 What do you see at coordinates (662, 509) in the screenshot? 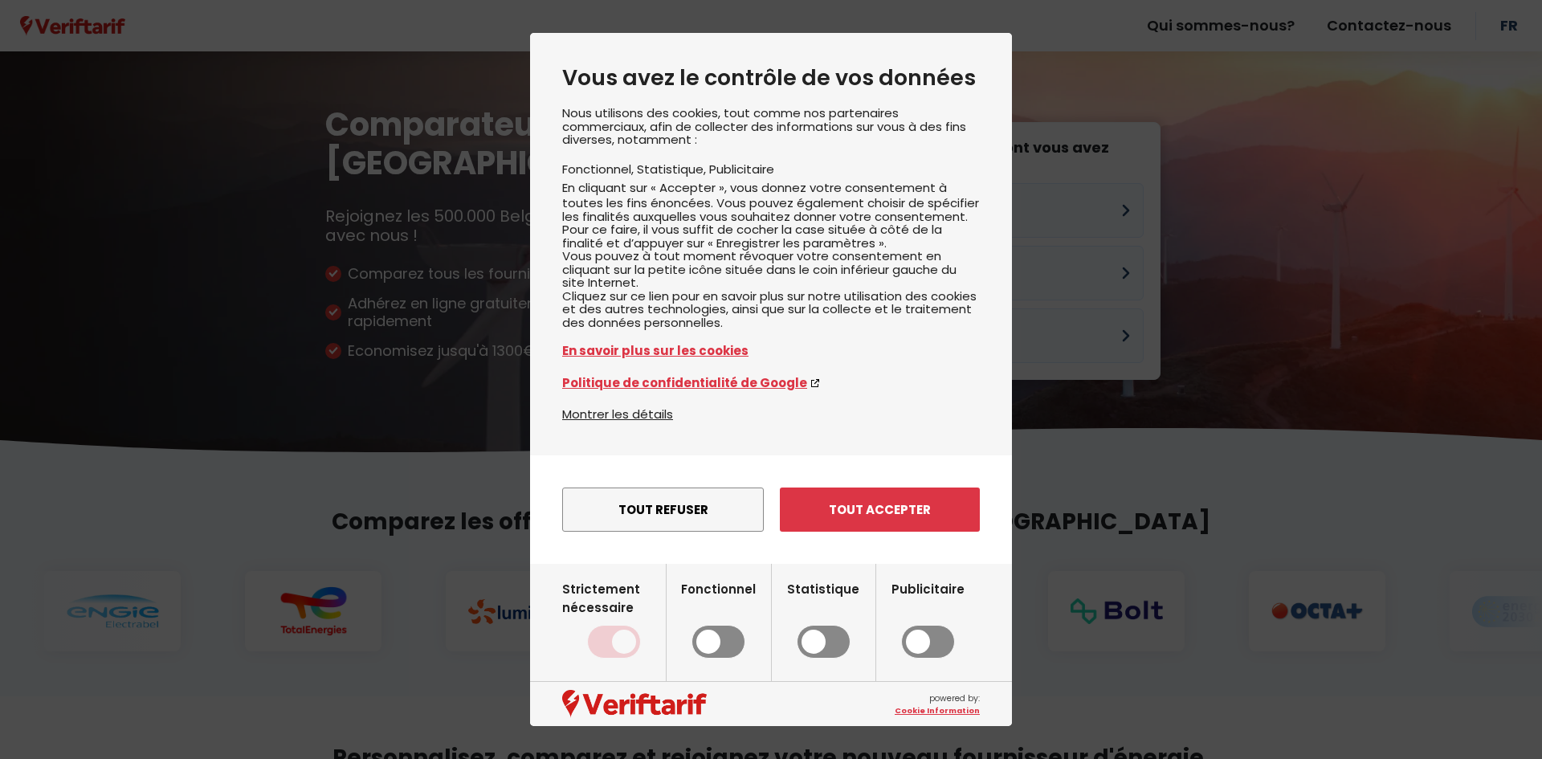
I see `button: Tout refuser` at bounding box center [662, 509].